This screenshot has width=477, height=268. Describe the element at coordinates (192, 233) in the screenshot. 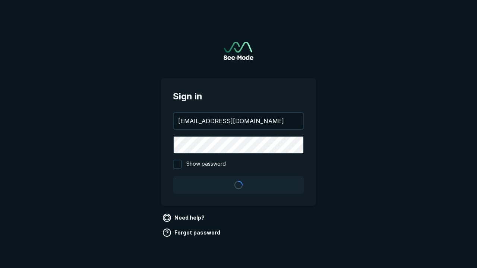

I see `a: Forgot password` at that location.